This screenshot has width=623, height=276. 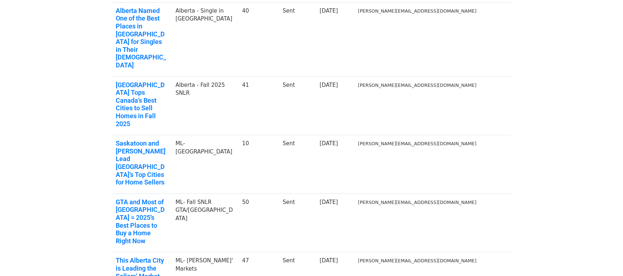 What do you see at coordinates (258, 106) in the screenshot?
I see `td: 41` at bounding box center [258, 106].